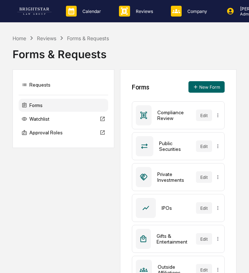  What do you see at coordinates (91, 11) in the screenshot?
I see `p: Calendar` at bounding box center [91, 11].